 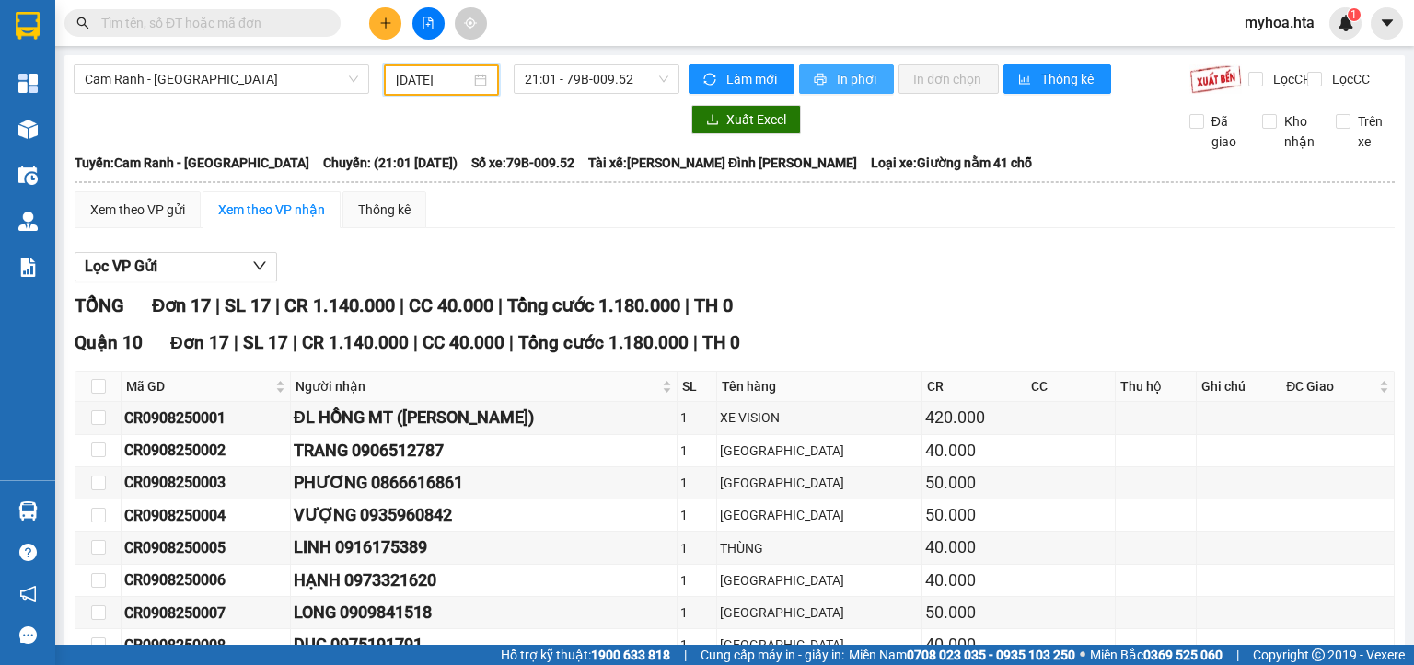 What do you see at coordinates (205, 613) in the screenshot?
I see `div: CR0908250007` at bounding box center [205, 613].